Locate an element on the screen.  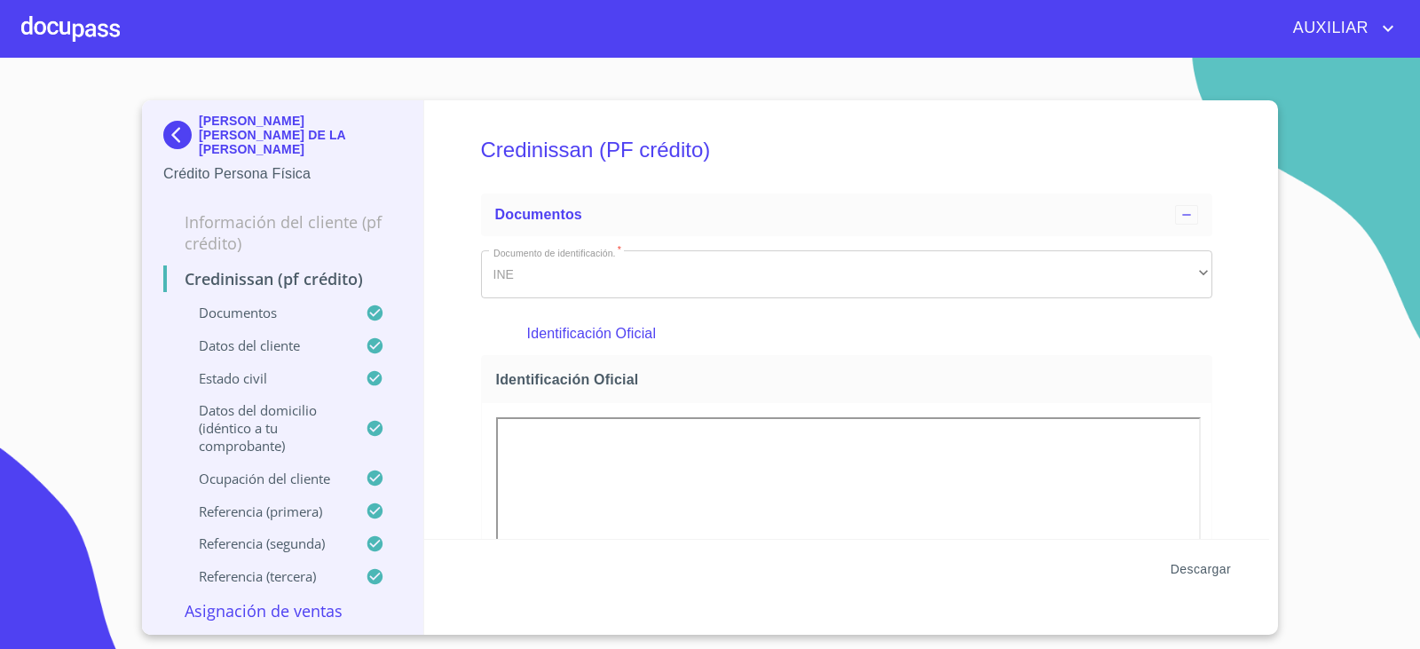
span: Identificación Oficial is located at coordinates (850, 379).